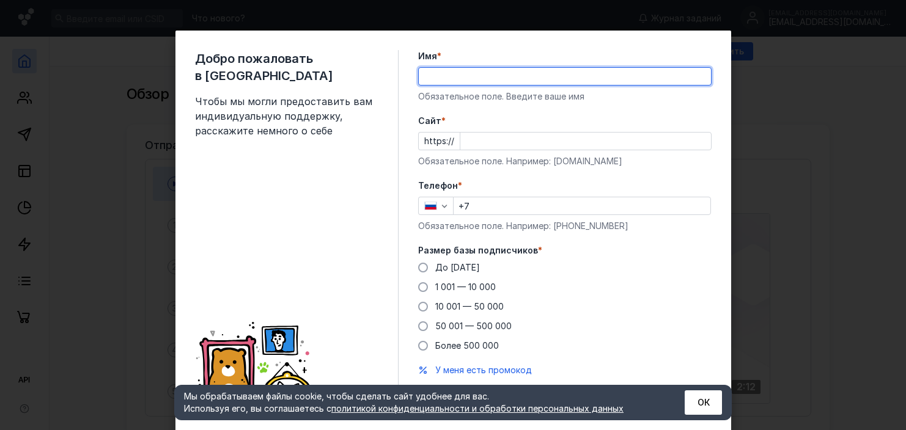  I want to click on span: 10 001 — 50 000, so click(469, 306).